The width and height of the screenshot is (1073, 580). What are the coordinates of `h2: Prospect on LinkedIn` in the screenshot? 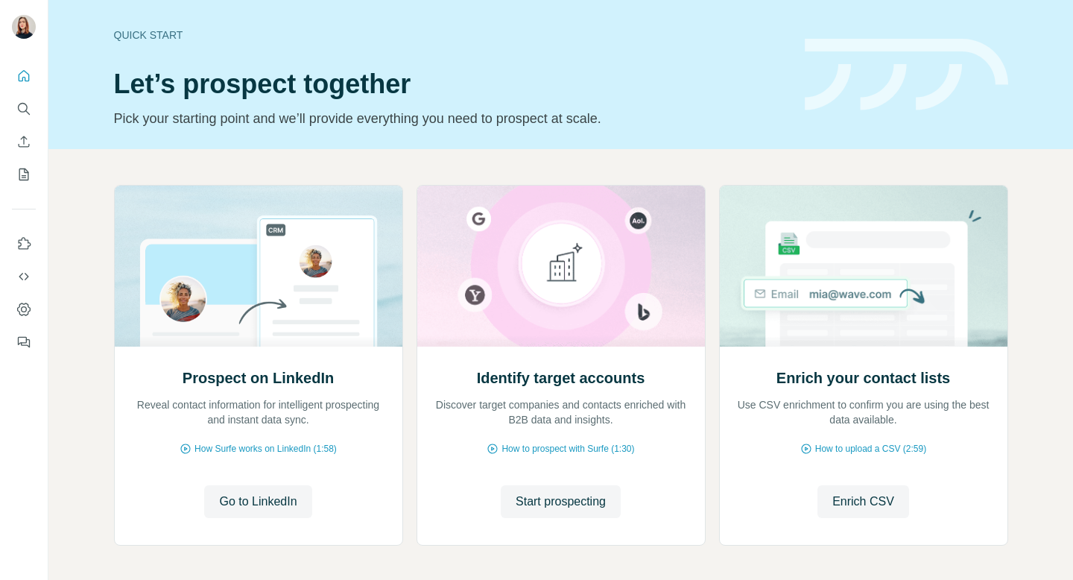 It's located at (258, 378).